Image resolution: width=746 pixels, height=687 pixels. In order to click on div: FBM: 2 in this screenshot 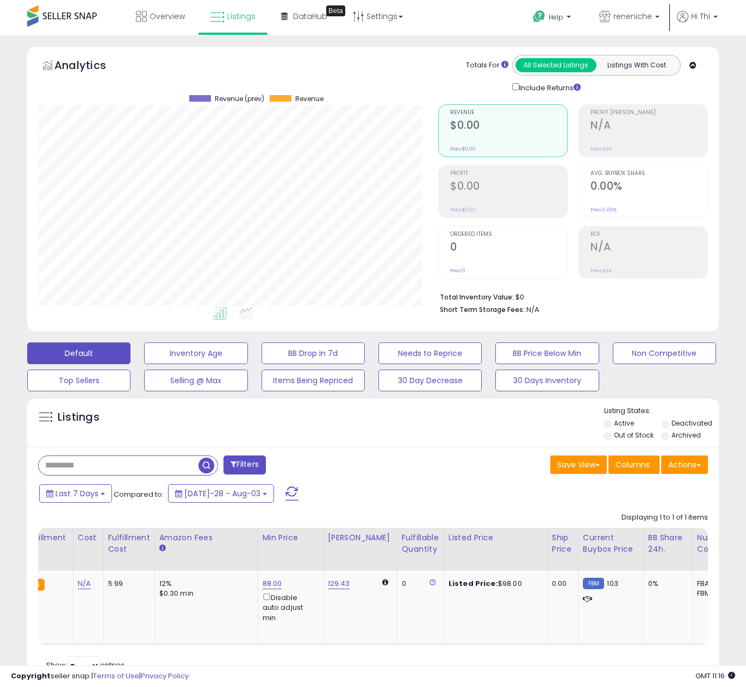, I will do `click(715, 594)`.